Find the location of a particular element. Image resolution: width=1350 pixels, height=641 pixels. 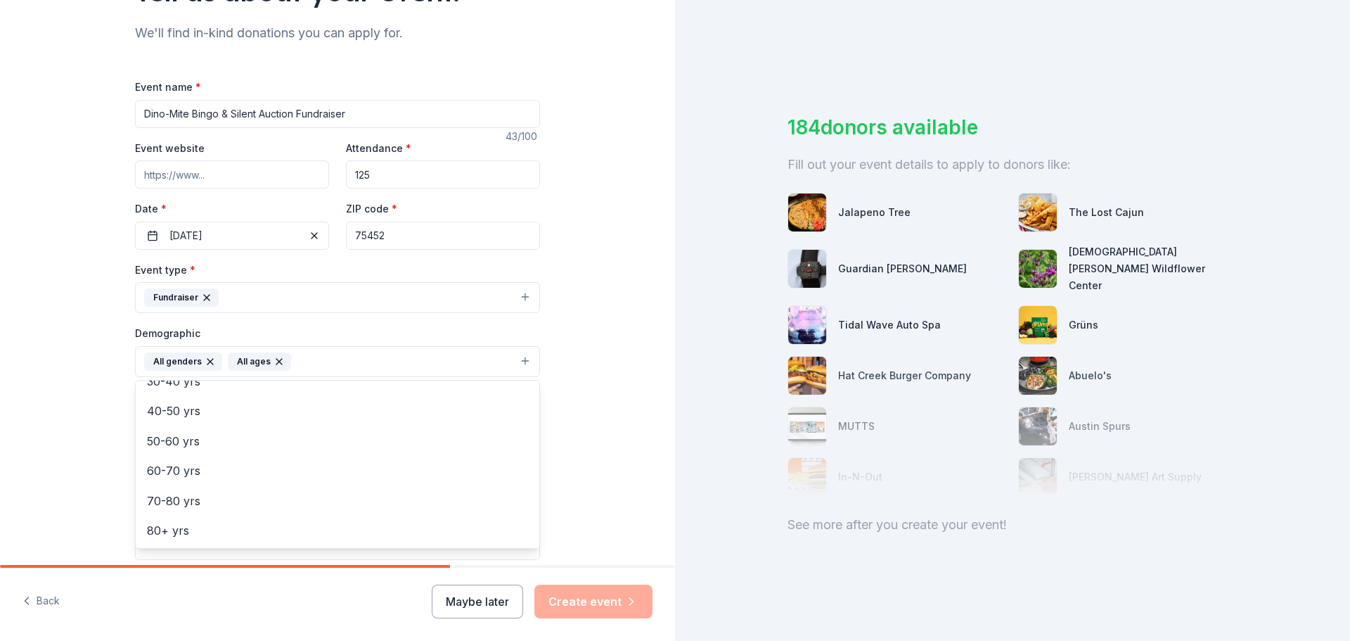

span: 30-40 yrs is located at coordinates (337, 381).